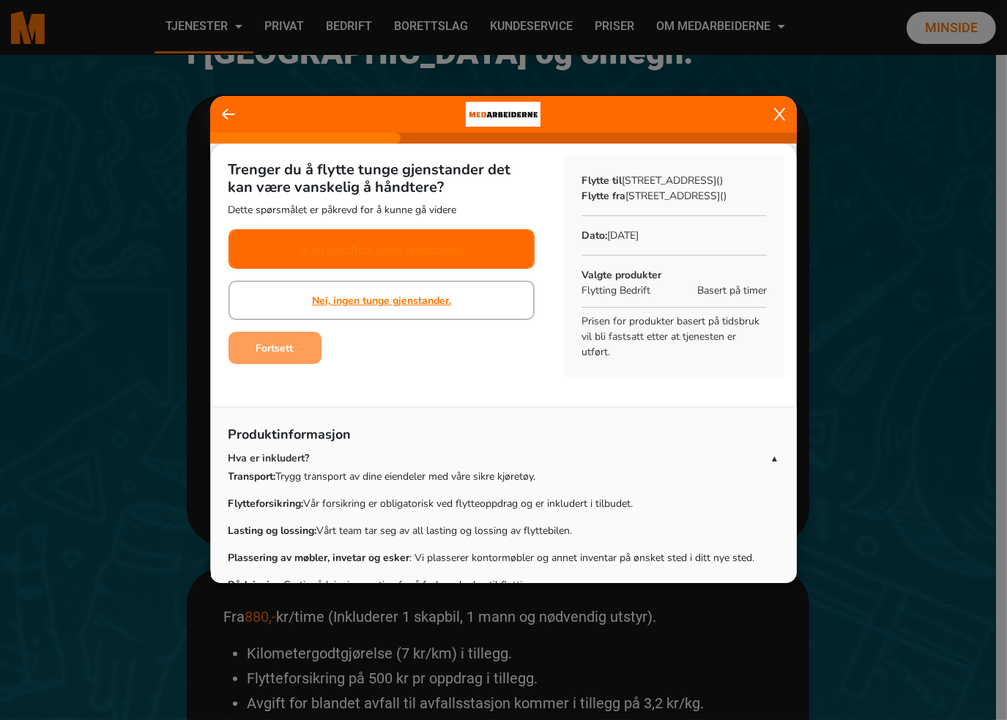 The width and height of the screenshot is (1007, 720). What do you see at coordinates (635, 290) in the screenshot?
I see `p: Flytting Bedrift` at bounding box center [635, 290].